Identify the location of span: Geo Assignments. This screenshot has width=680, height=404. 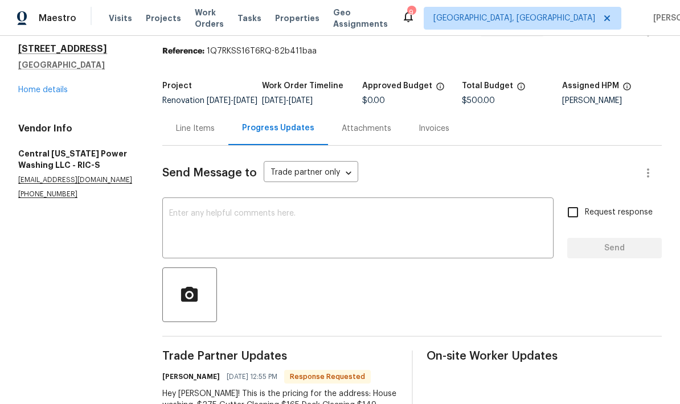
(361, 18).